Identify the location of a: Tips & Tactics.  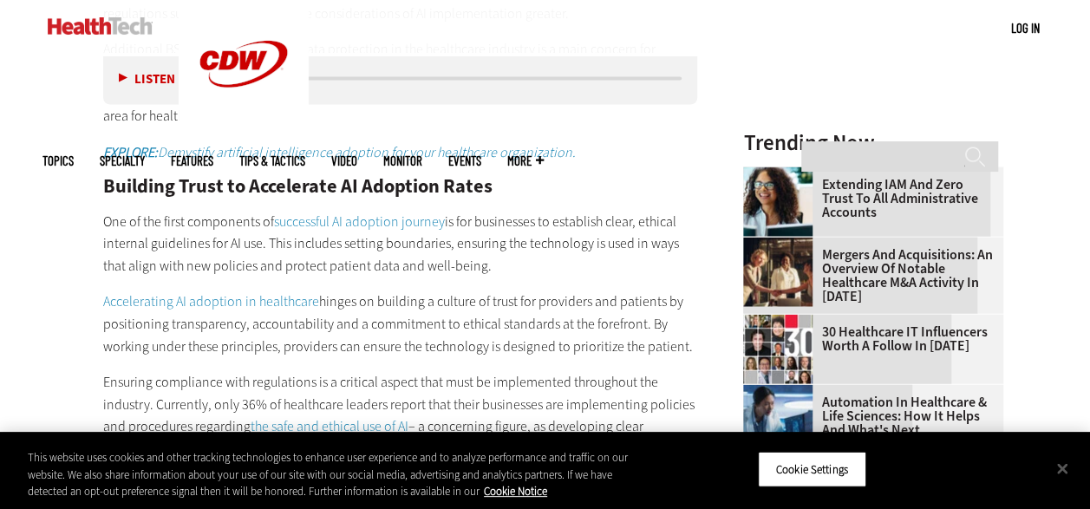
(272, 160).